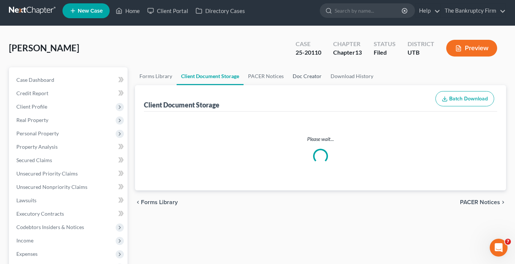 The height and width of the screenshot is (264, 515). I want to click on div: District, so click(421, 44).